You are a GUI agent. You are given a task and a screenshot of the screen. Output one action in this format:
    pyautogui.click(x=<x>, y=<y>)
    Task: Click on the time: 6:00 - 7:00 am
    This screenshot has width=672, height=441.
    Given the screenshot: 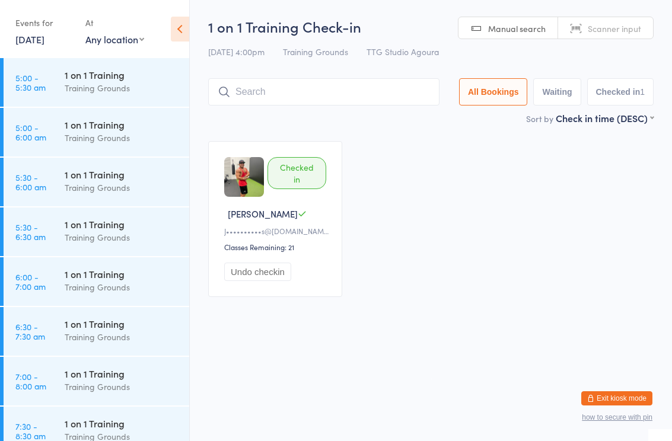 What is the action you would take?
    pyautogui.click(x=30, y=282)
    